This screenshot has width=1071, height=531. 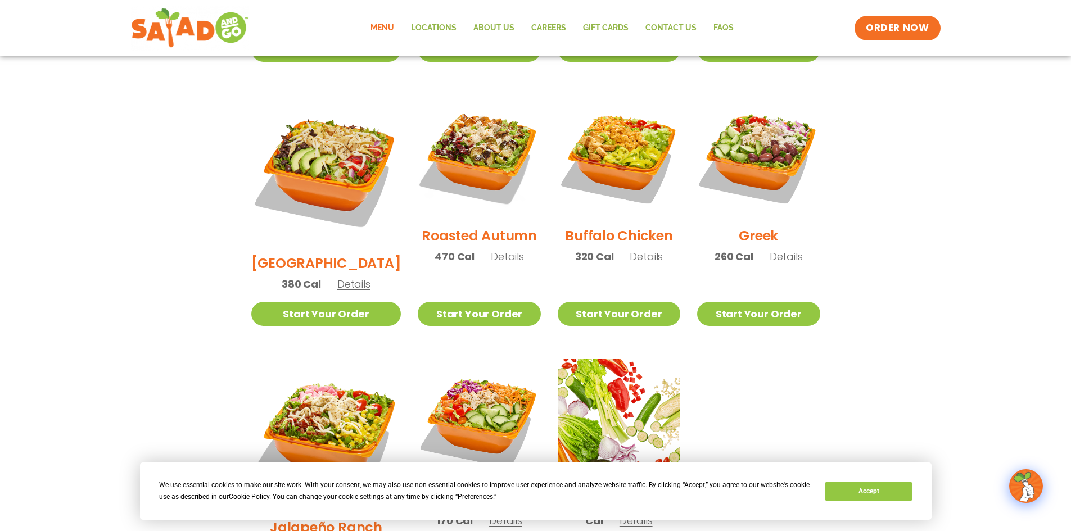 What do you see at coordinates (1026, 486) in the screenshot?
I see `img: wpChatIcon` at bounding box center [1026, 486].